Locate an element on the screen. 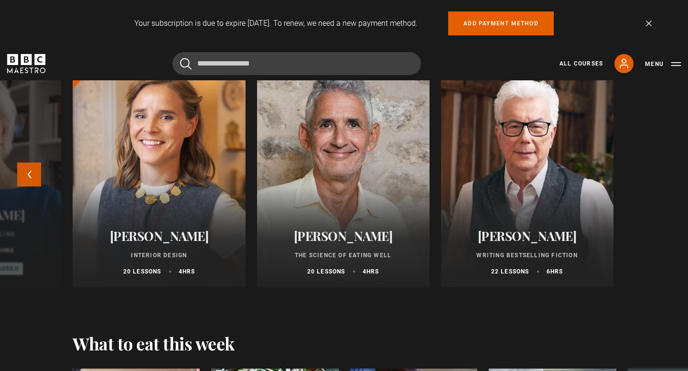  button: Toggle navigation is located at coordinates (663, 64).